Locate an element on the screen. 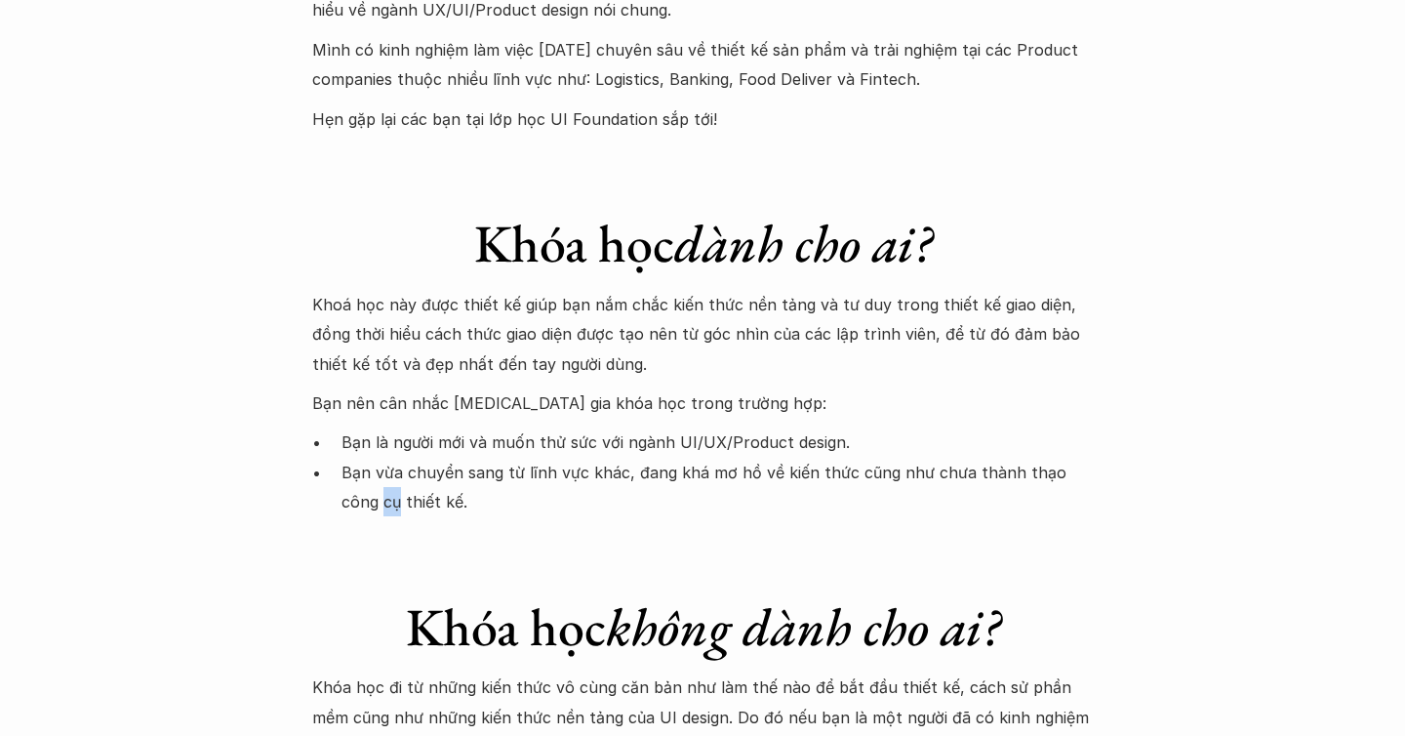 This screenshot has width=1405, height=736. p: Khoá học này được thiết kế giúp bạn nắm chắc kiến thức nền tảng và tư duy trong thiết kế giao diệ... is located at coordinates (703, 334).